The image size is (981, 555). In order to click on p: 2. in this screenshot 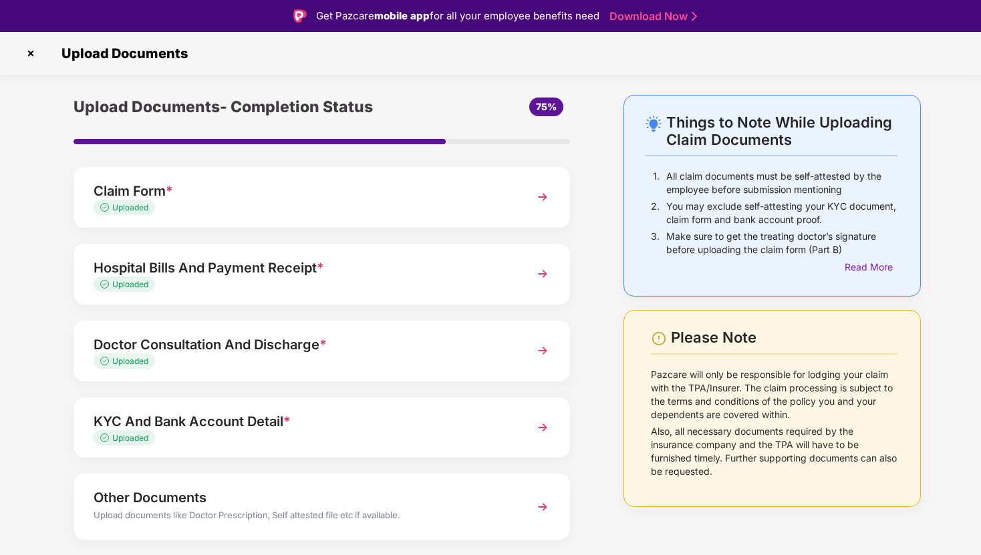, I will do `click(655, 213)`.